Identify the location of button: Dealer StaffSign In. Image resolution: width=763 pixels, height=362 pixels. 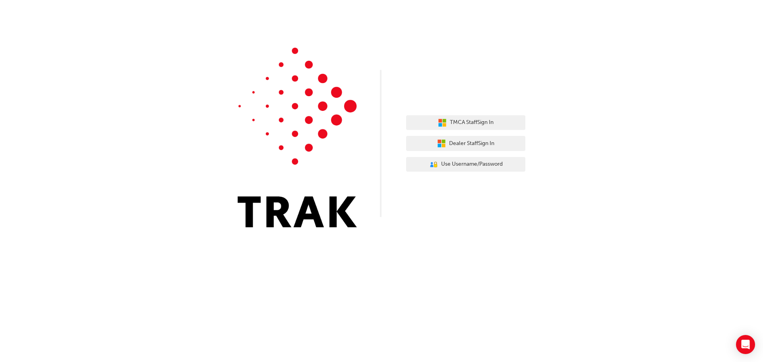
(466, 144).